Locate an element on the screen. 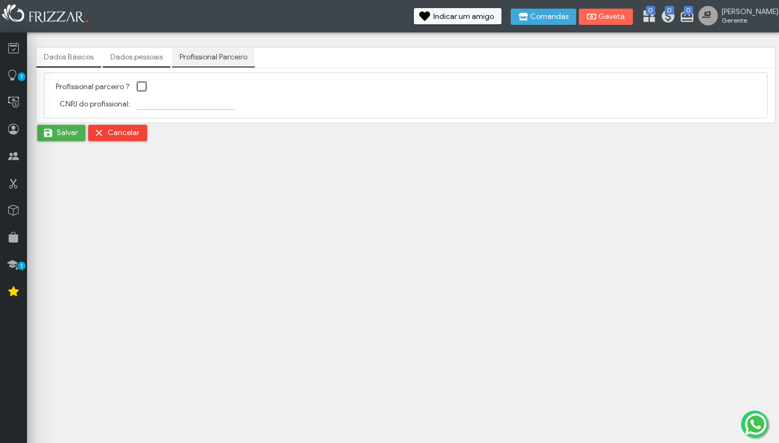 This screenshot has height=443, width=779. span: Comandas is located at coordinates (549, 17).